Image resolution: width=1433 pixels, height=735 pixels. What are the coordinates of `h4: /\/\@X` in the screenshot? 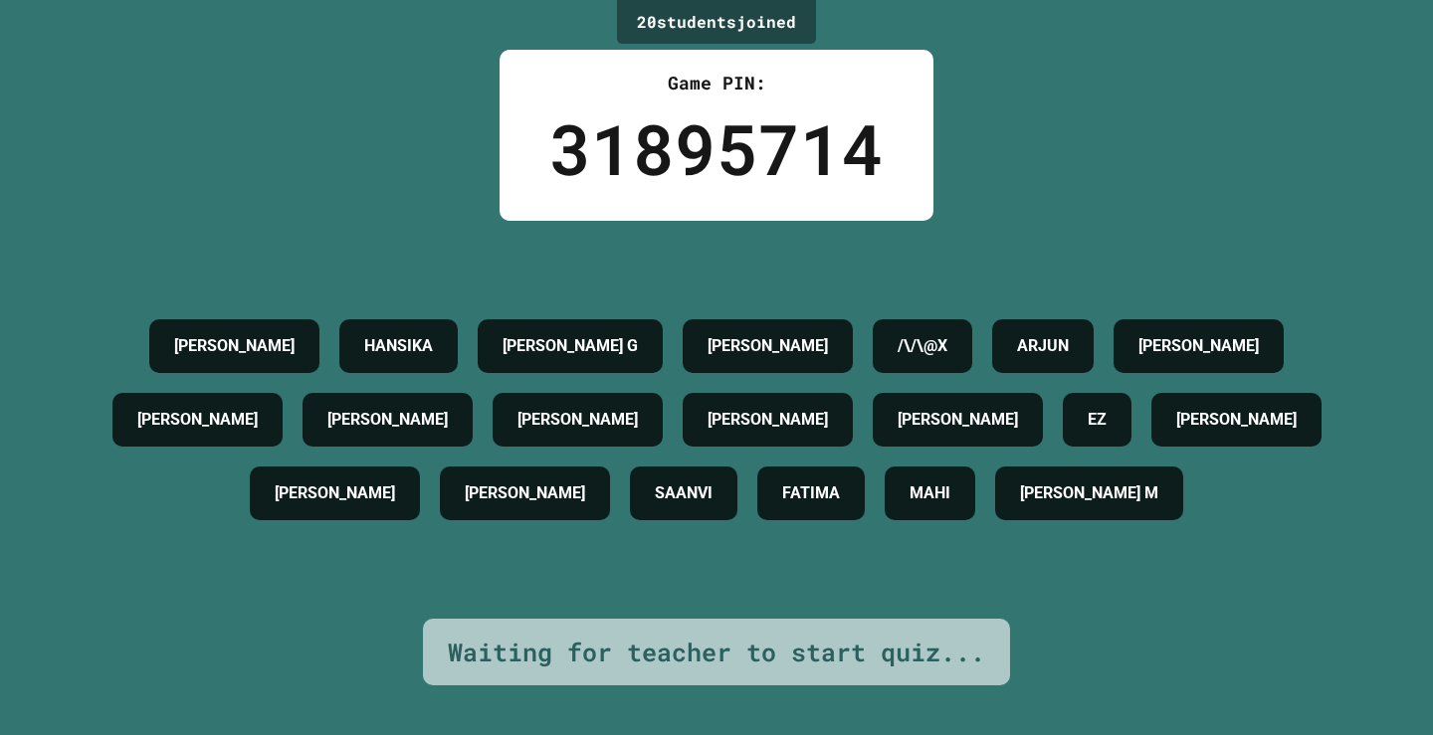 It's located at (922, 346).